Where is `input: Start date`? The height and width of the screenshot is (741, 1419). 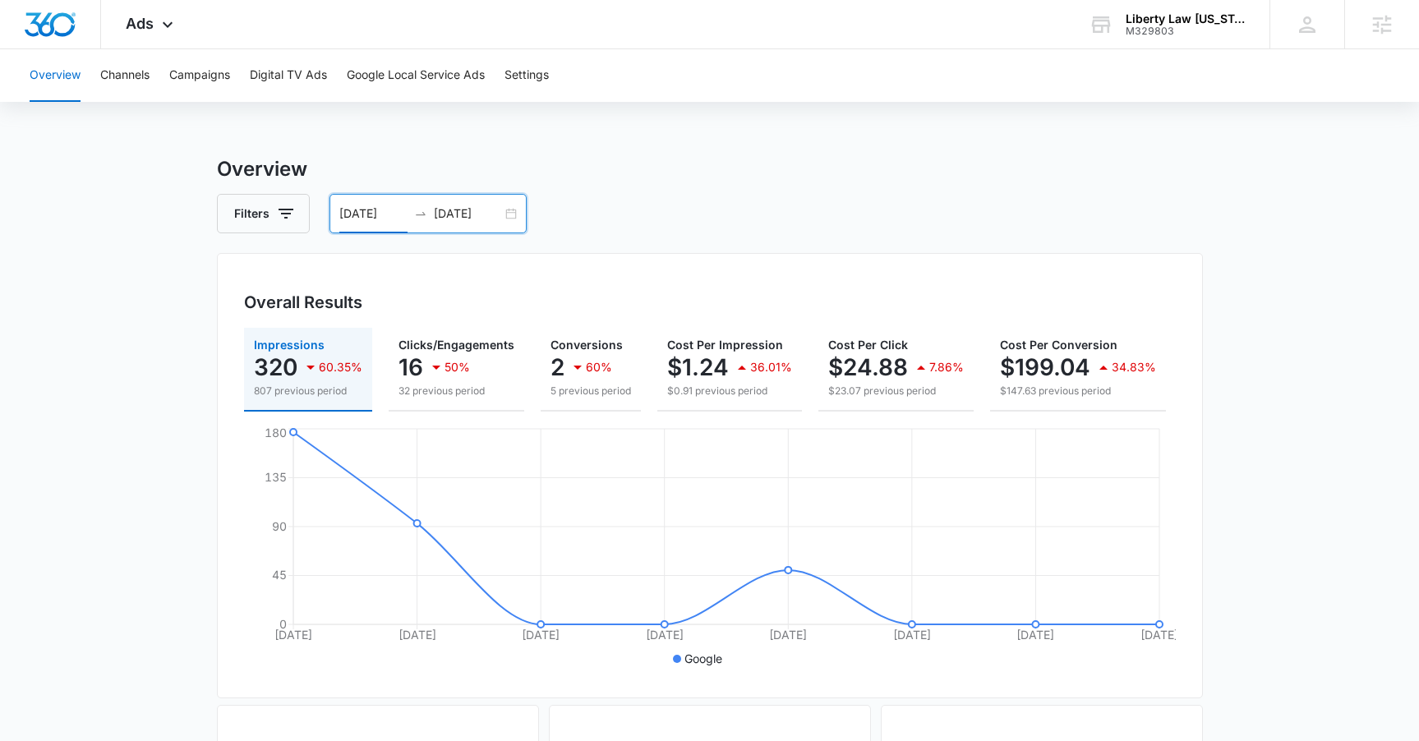 input: Start date is located at coordinates (373, 214).